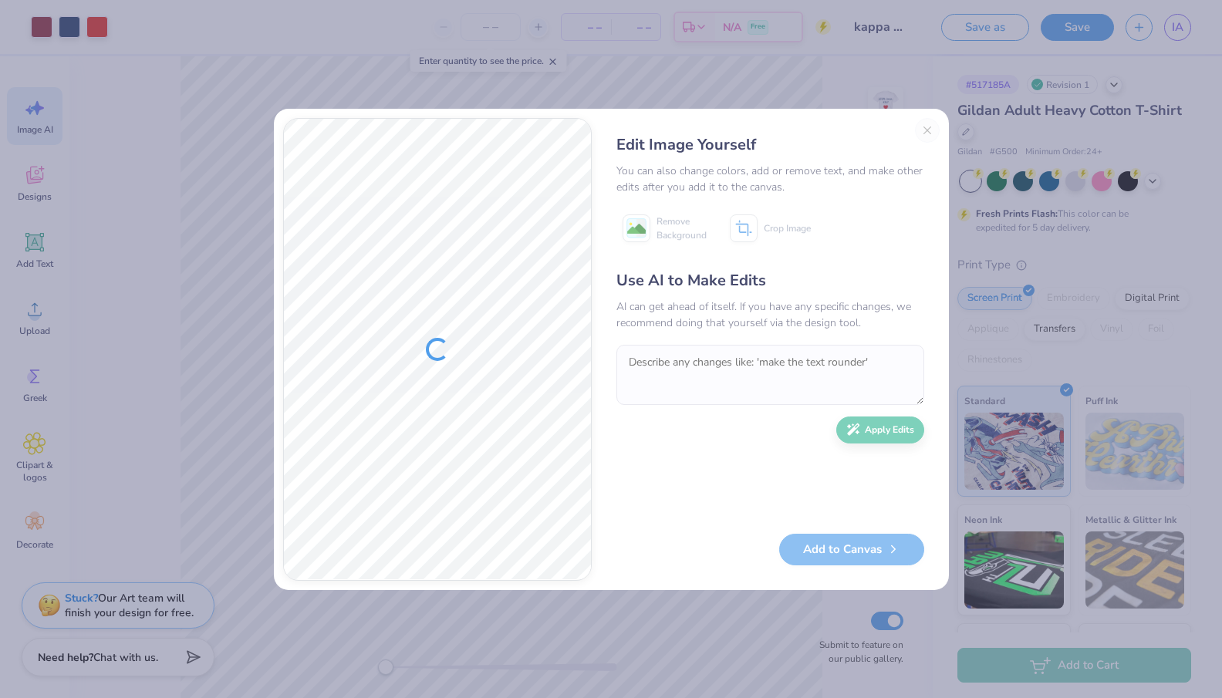  Describe the element at coordinates (664, 228) in the screenshot. I see `button: Remove Background` at that location.